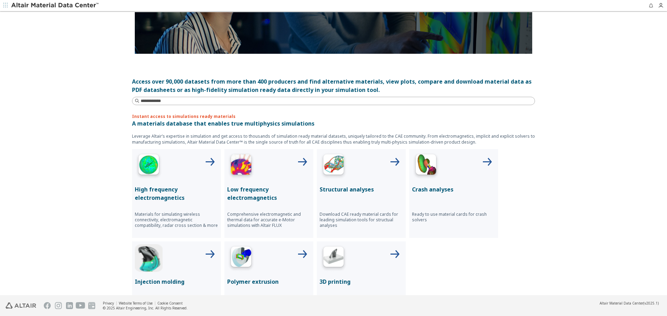  What do you see at coordinates (361, 220) in the screenshot?
I see `p: Download CAE ready material cards for leading simulation tools for structual analyses` at bounding box center [361, 220].